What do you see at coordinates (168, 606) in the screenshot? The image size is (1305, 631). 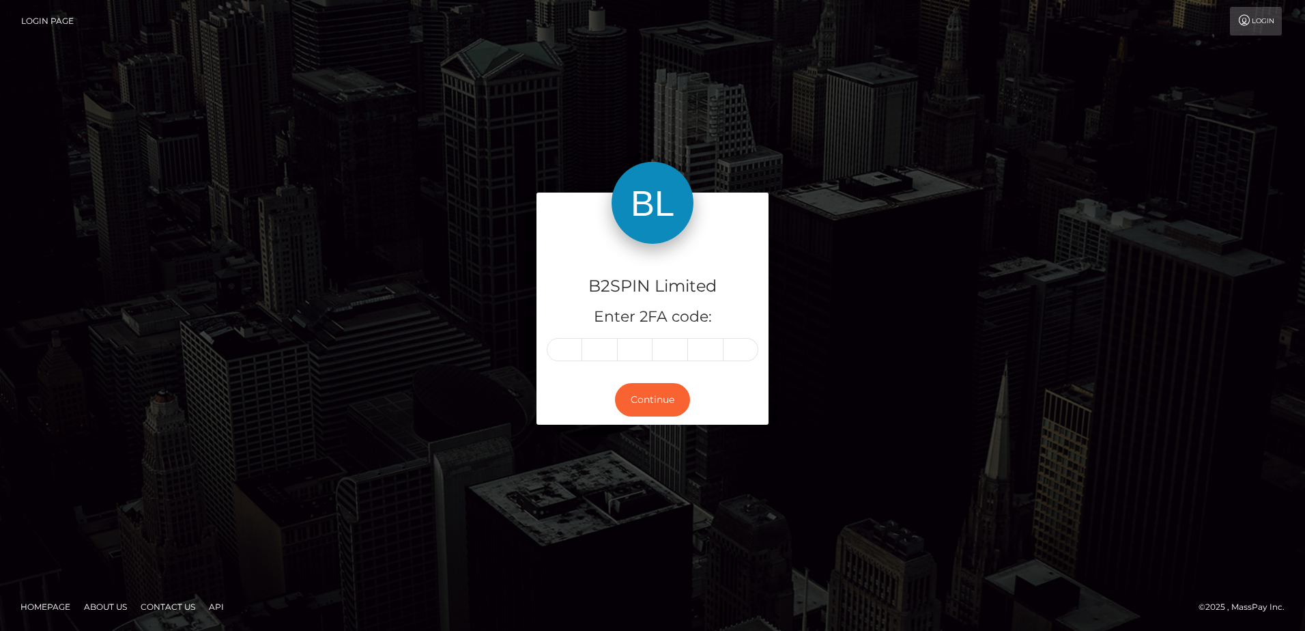 I see `a: Contact Us` at bounding box center [168, 606].